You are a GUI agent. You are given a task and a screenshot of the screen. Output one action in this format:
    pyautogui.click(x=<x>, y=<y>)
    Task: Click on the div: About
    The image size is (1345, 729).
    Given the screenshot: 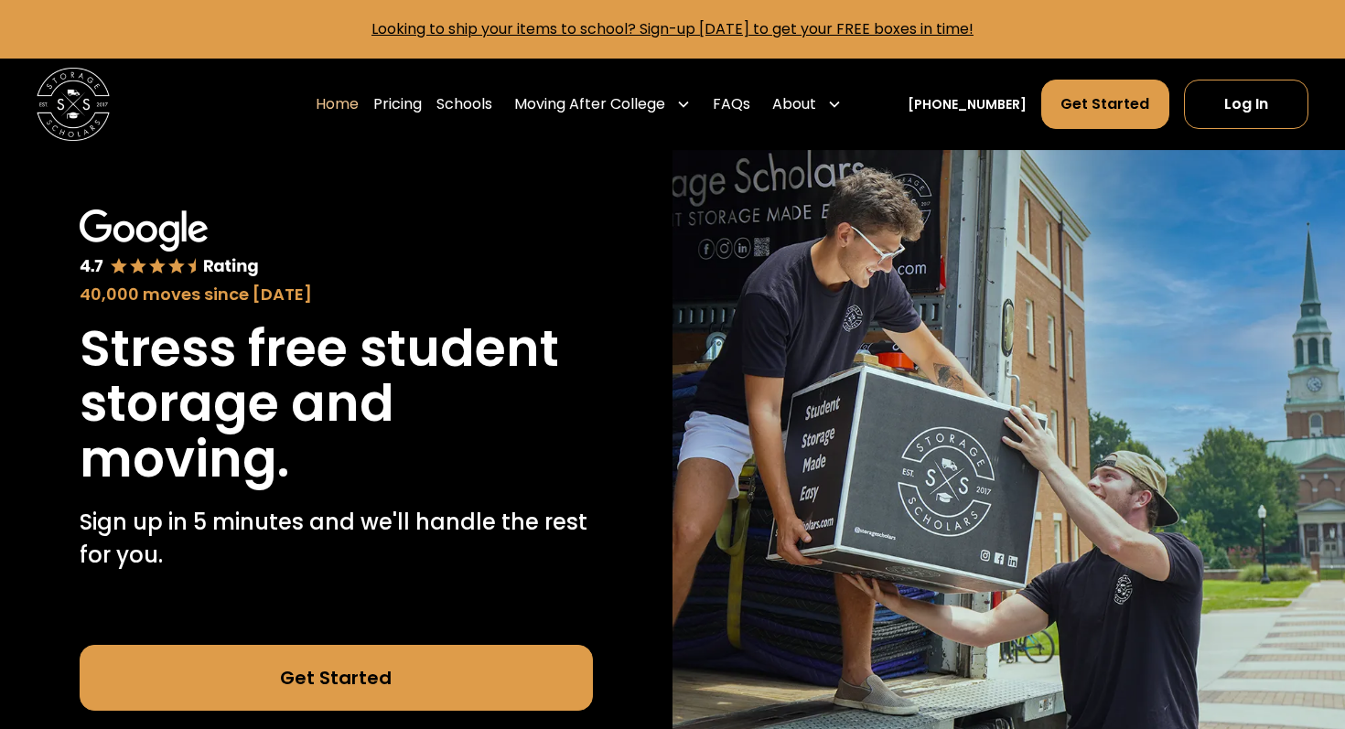 What is the action you would take?
    pyautogui.click(x=794, y=104)
    